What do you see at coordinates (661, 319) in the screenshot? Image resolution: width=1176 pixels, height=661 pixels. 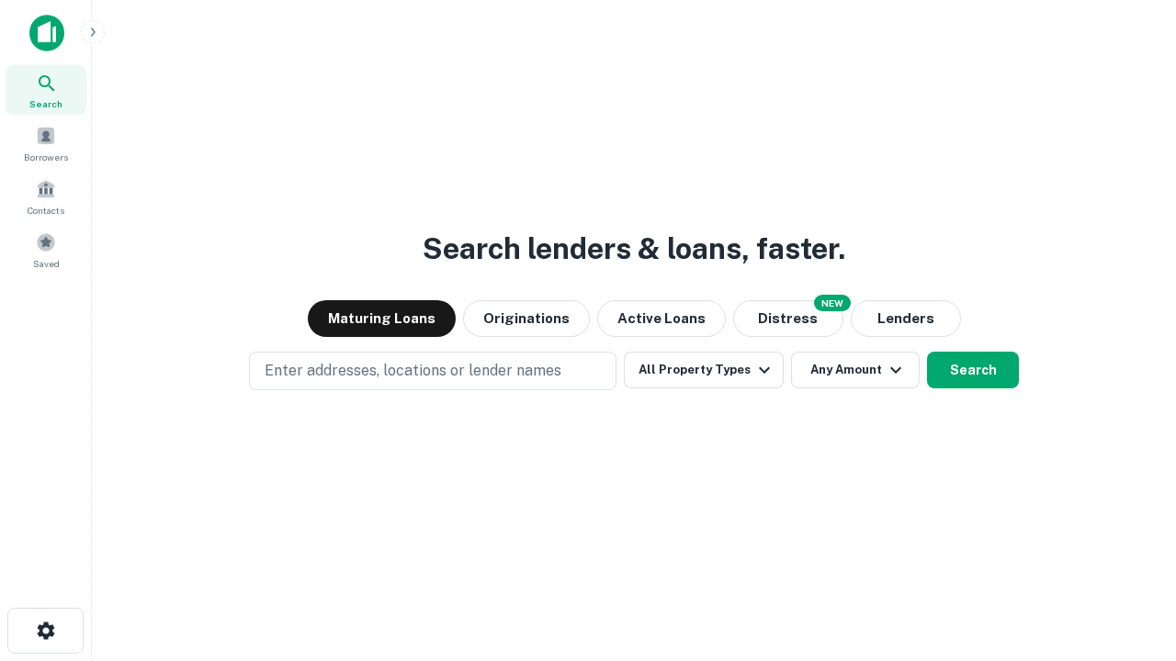 I see `button: Active Loans` at bounding box center [661, 319].